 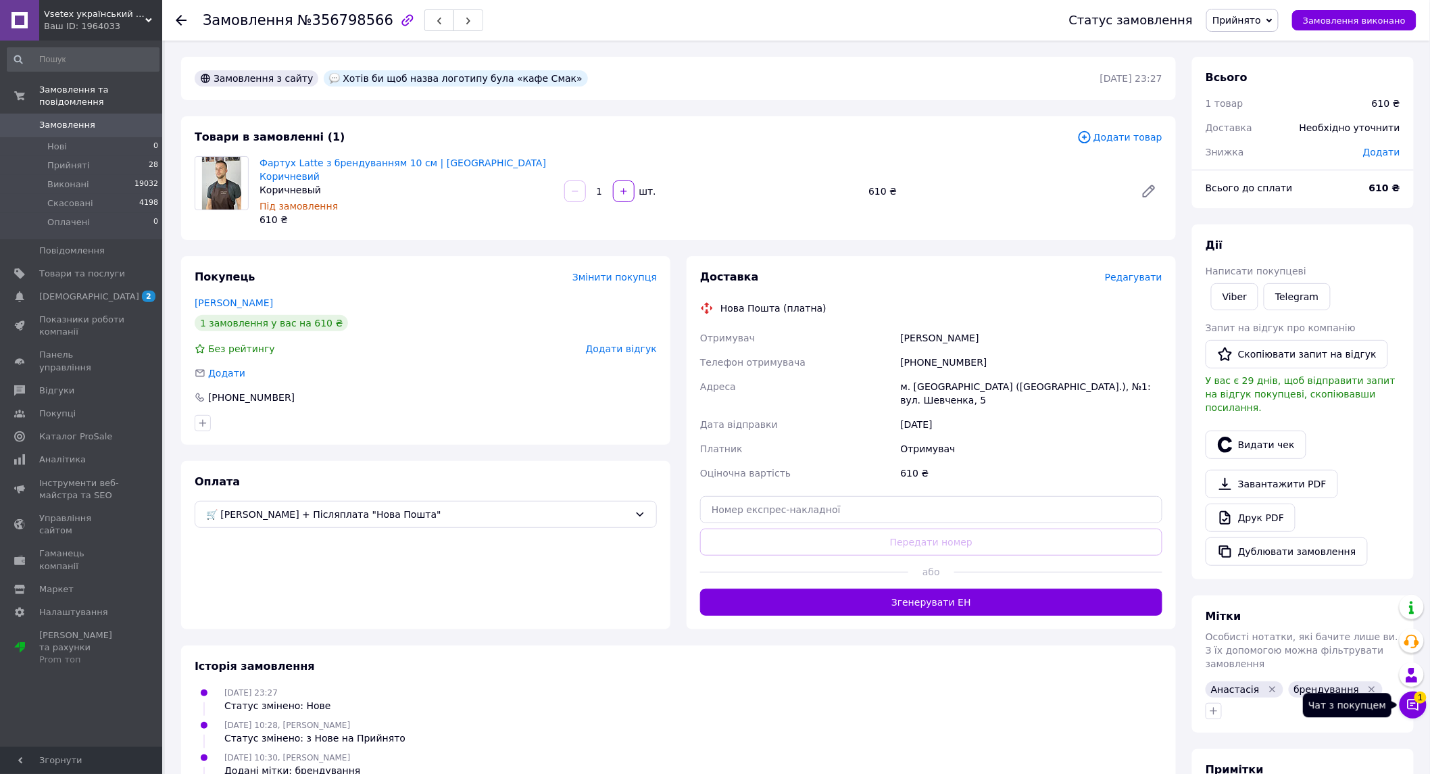 I want to click on span: або, so click(x=931, y=572).